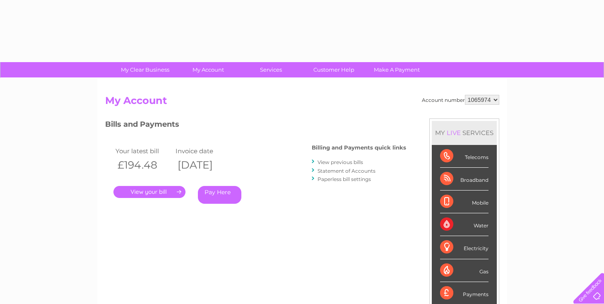 This screenshot has width=604, height=304. What do you see at coordinates (219, 194) in the screenshot?
I see `a: Pay Here` at bounding box center [219, 194].